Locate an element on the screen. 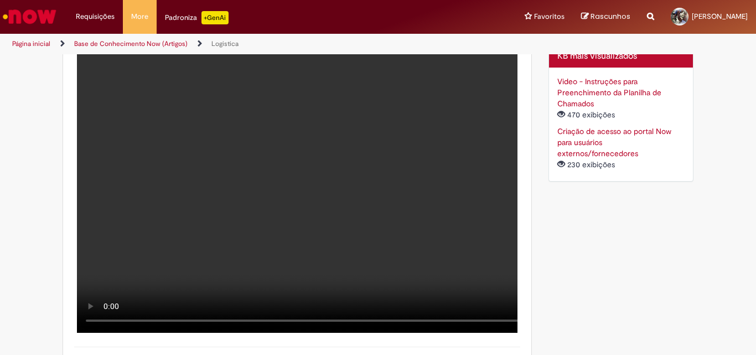  a: Logistica is located at coordinates (225, 44).